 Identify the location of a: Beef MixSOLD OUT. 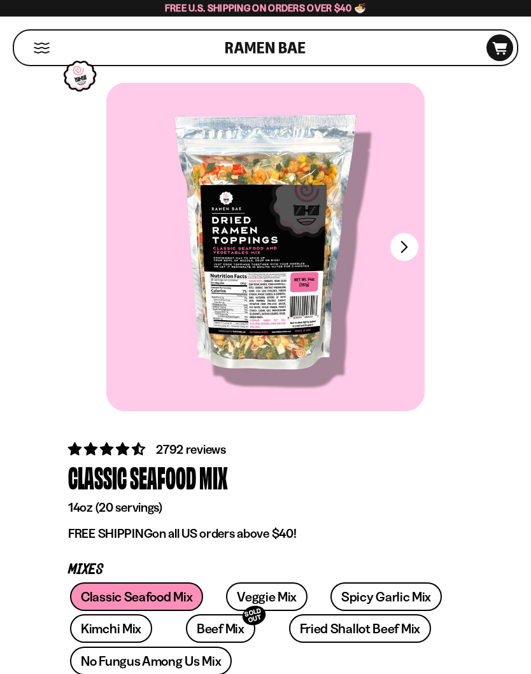
(220, 628).